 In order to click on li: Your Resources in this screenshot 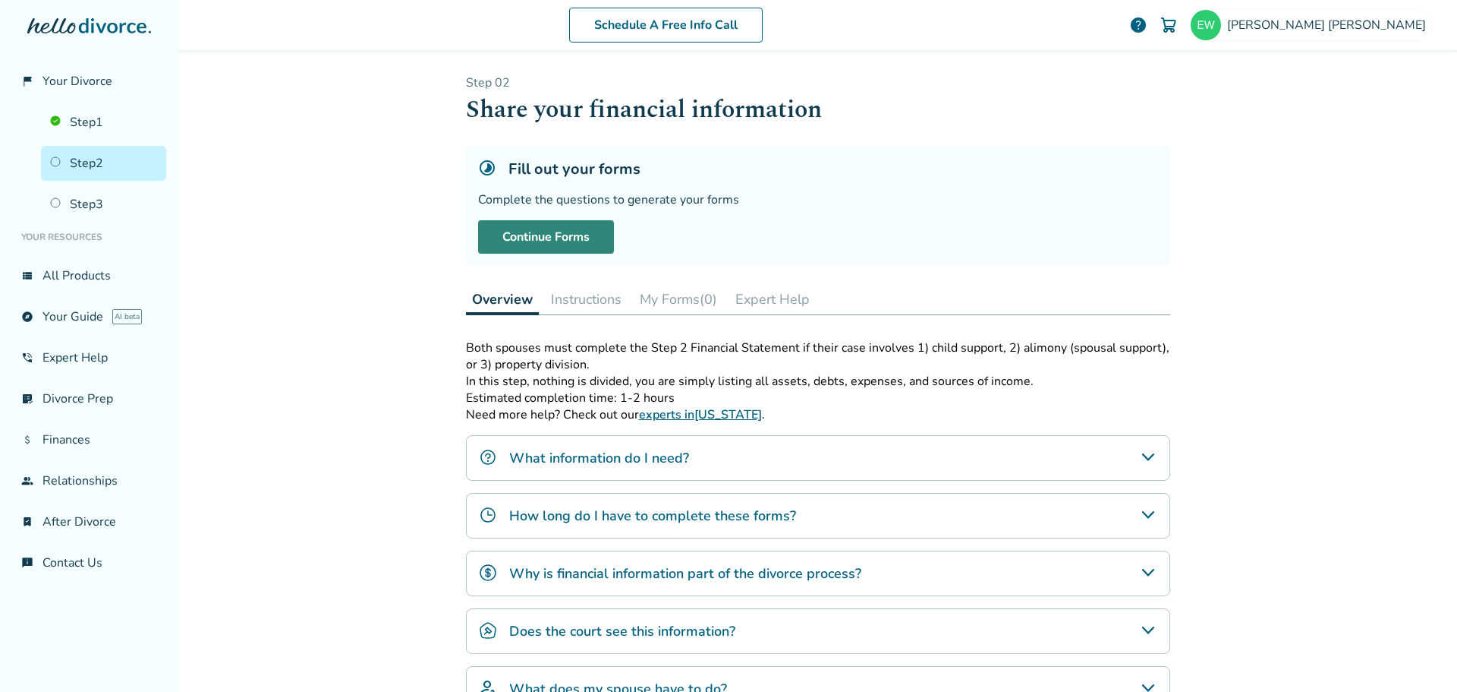, I will do `click(89, 237)`.